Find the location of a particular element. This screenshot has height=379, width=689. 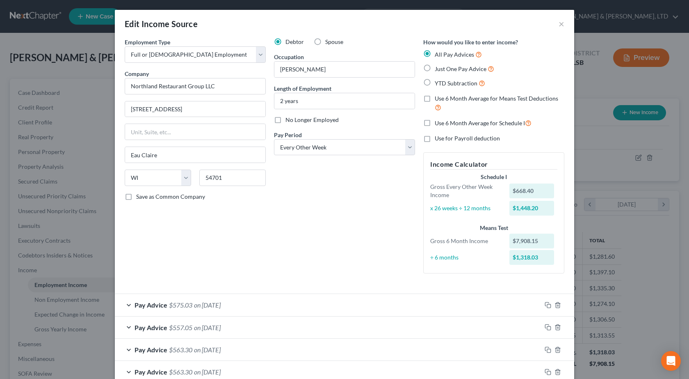

input: Unit, Suite, etc... is located at coordinates (195, 132).